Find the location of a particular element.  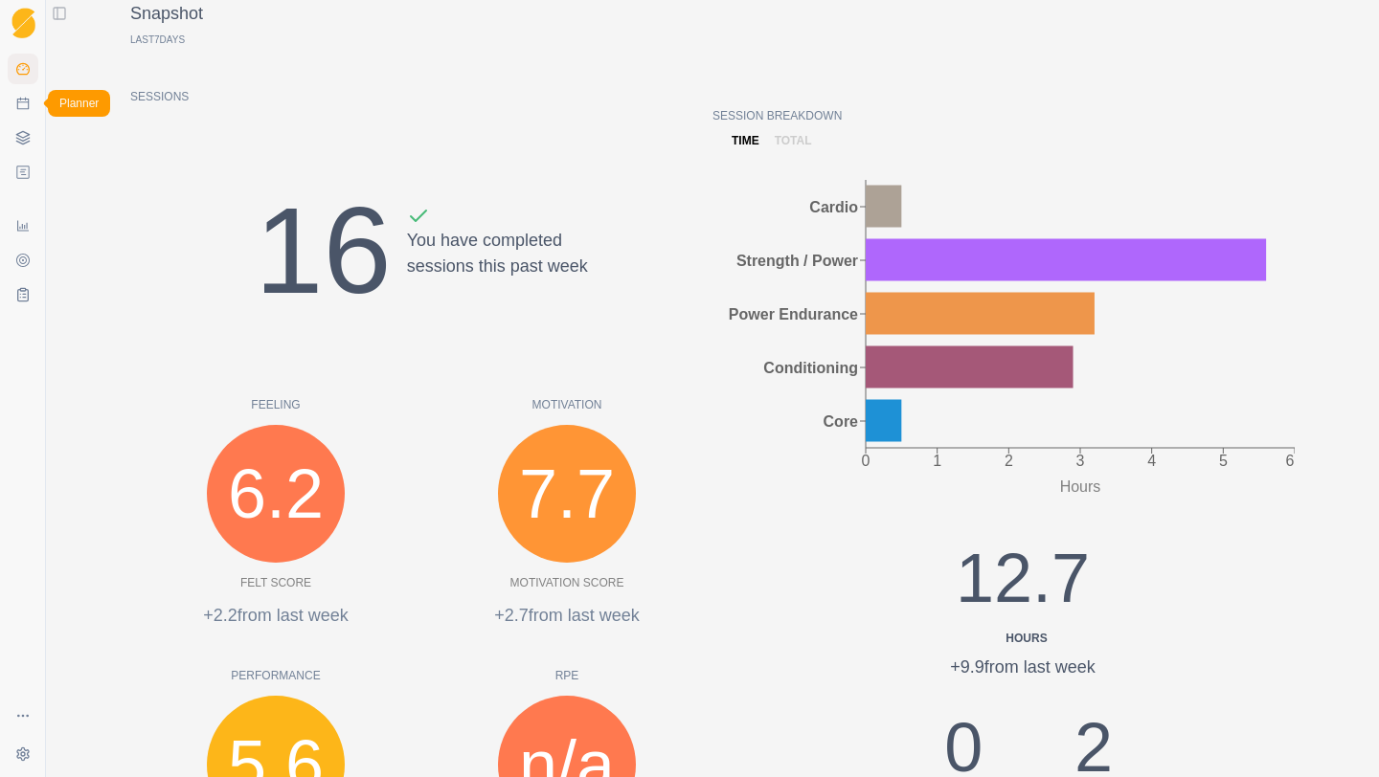

p: Sessions is located at coordinates (421, 97).